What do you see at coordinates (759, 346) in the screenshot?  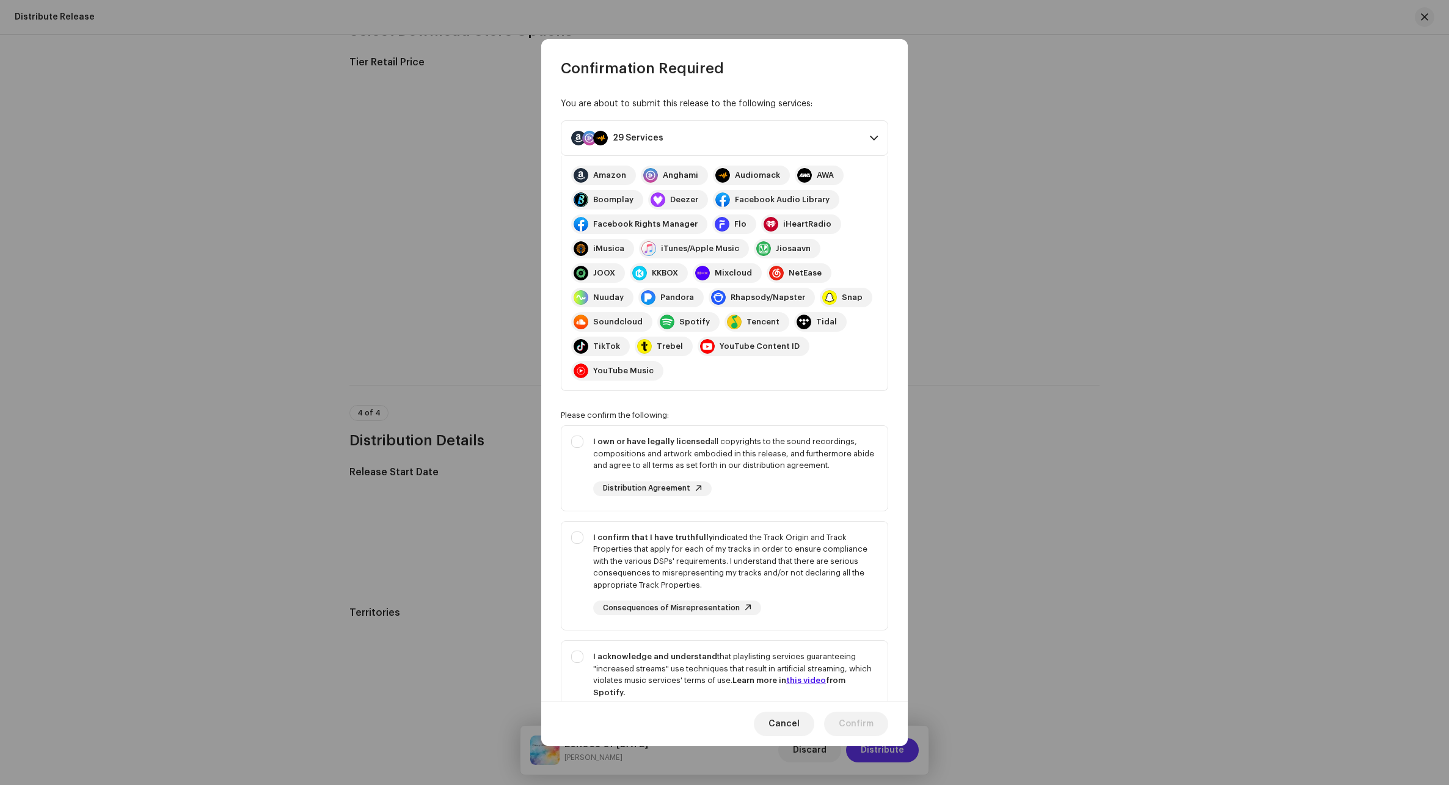 I see `div: YouTube Content ID` at bounding box center [759, 346].